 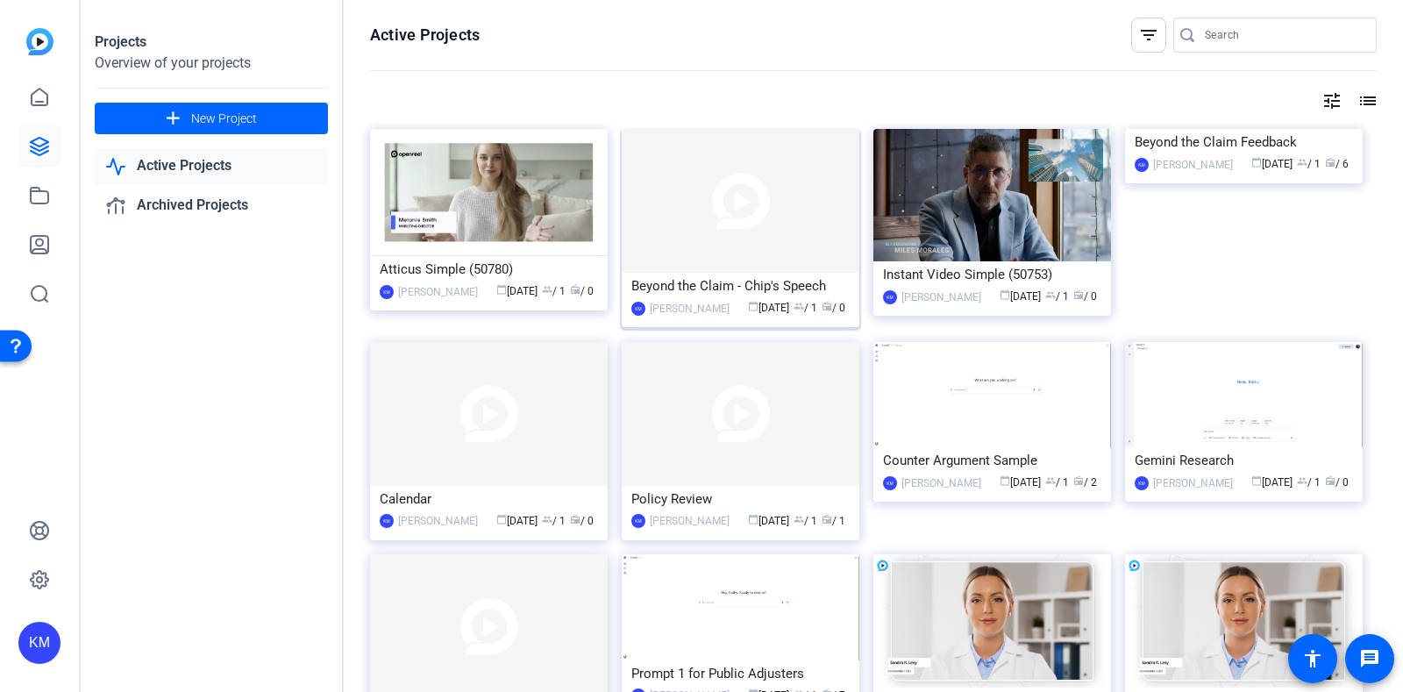 What do you see at coordinates (211, 205) in the screenshot?
I see `a: Archived Projects` at bounding box center [211, 205].